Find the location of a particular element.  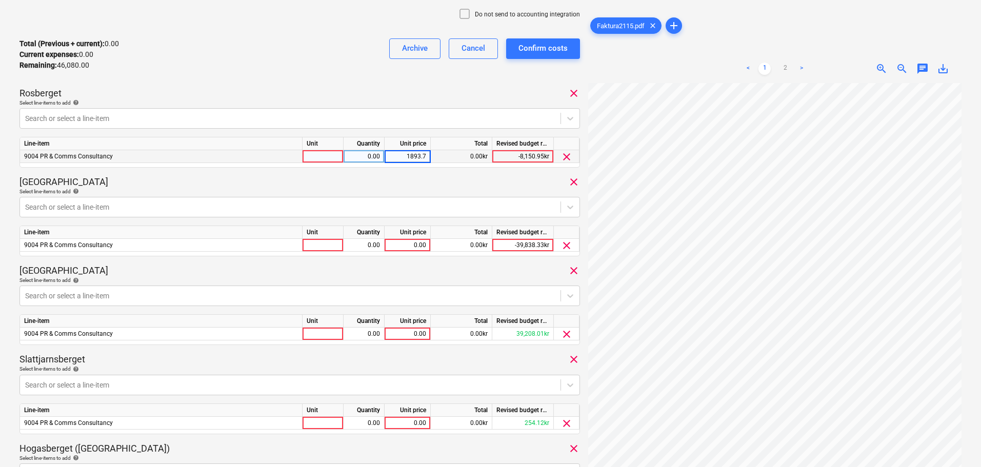

p: Do not send to accounting integration is located at coordinates (527, 14).